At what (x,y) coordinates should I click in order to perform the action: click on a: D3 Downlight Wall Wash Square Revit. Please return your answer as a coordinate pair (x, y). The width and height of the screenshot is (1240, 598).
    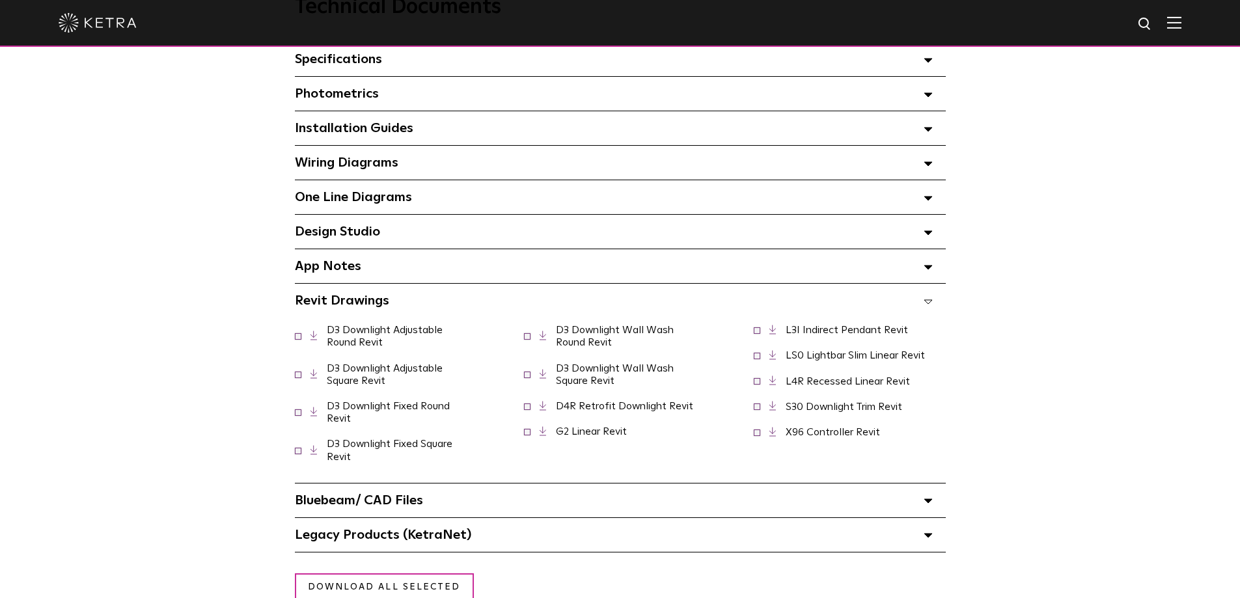
    Looking at the image, I should click on (614, 374).